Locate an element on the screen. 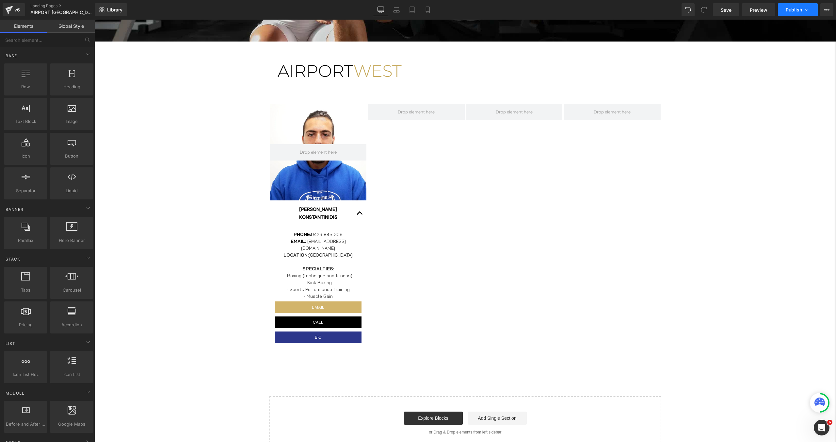  a: Preview is located at coordinates (759, 10).